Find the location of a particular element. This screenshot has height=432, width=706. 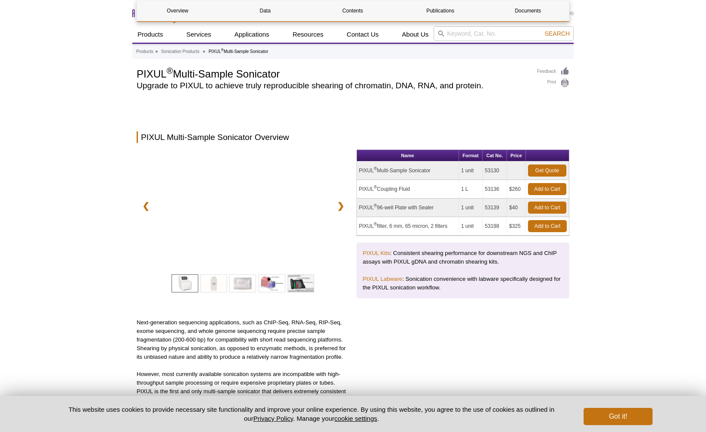

td: PIXUL Multi-Sample Sonicator is located at coordinates (408, 171).